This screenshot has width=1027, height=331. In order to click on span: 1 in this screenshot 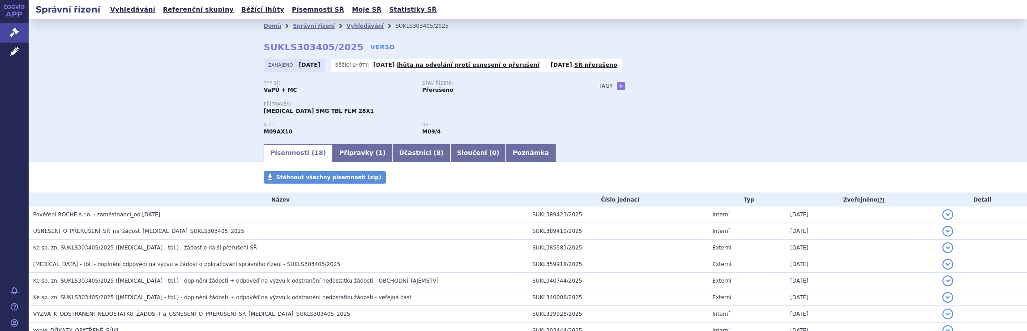, I will do `click(380, 153)`.